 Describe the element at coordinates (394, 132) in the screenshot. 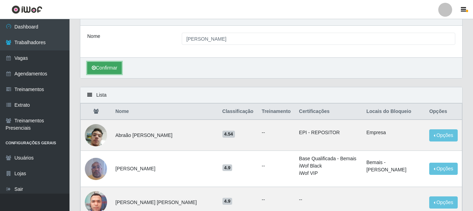

I see `li: Empresa` at that location.